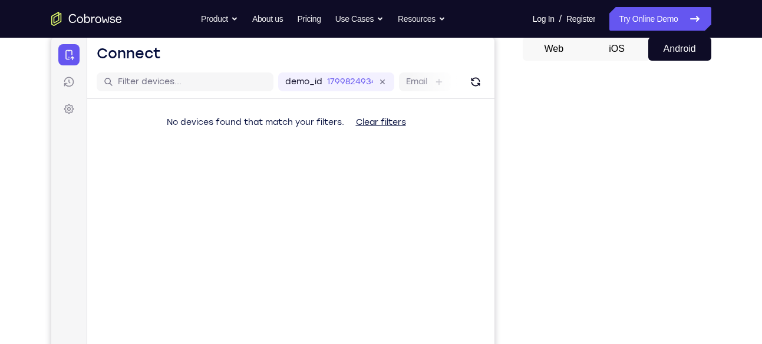 The image size is (762, 344). I want to click on a: About us, so click(267, 19).